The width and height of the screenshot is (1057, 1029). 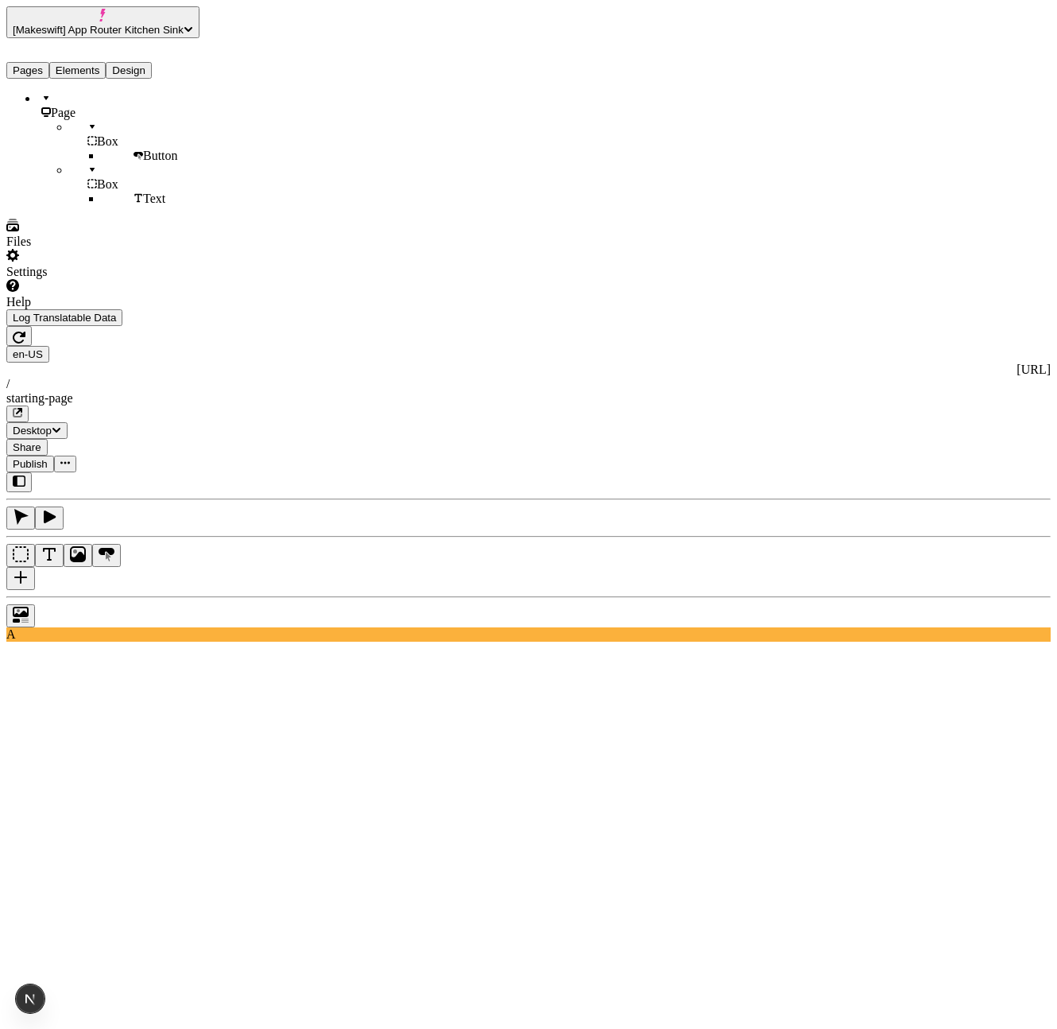 I want to click on span: Button, so click(x=161, y=155).